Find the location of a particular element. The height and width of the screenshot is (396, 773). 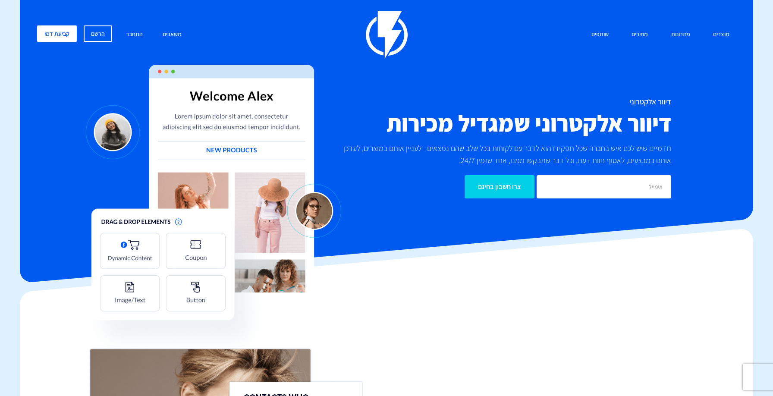

input: צרו חשבון בחינם is located at coordinates (500, 187).